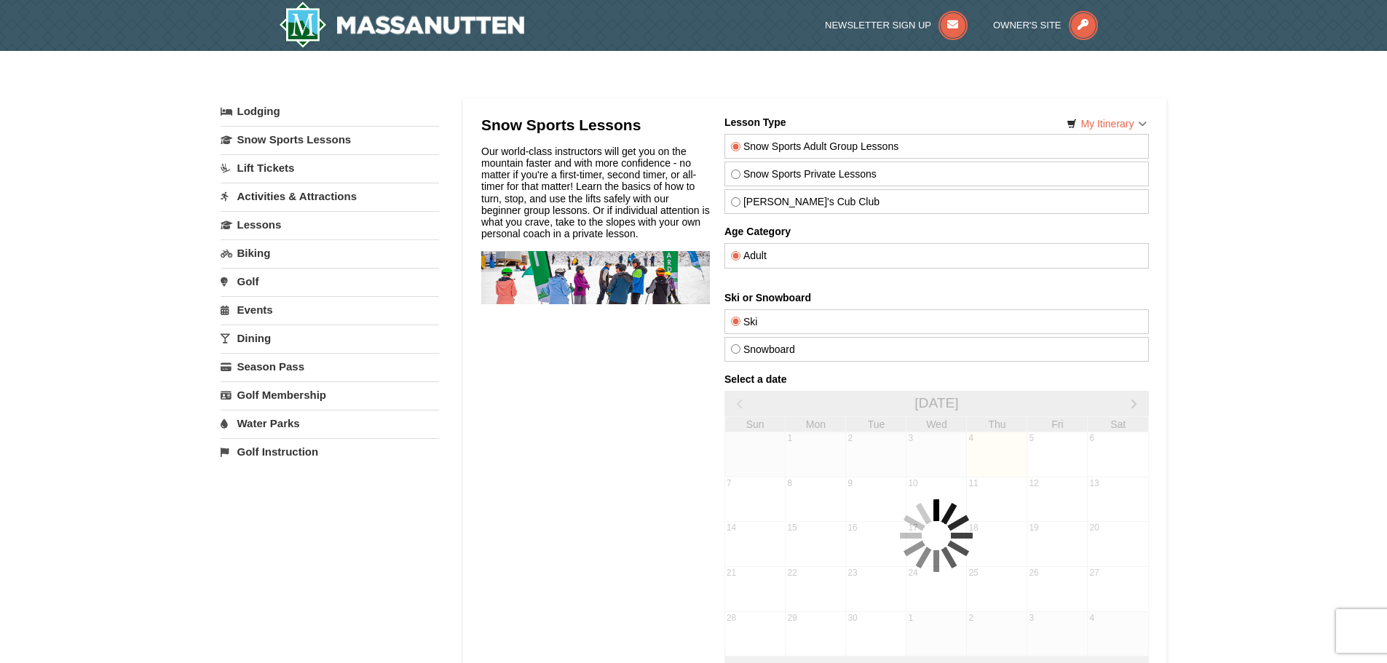 This screenshot has width=1387, height=663. I want to click on a: My Itinerary, so click(1106, 124).